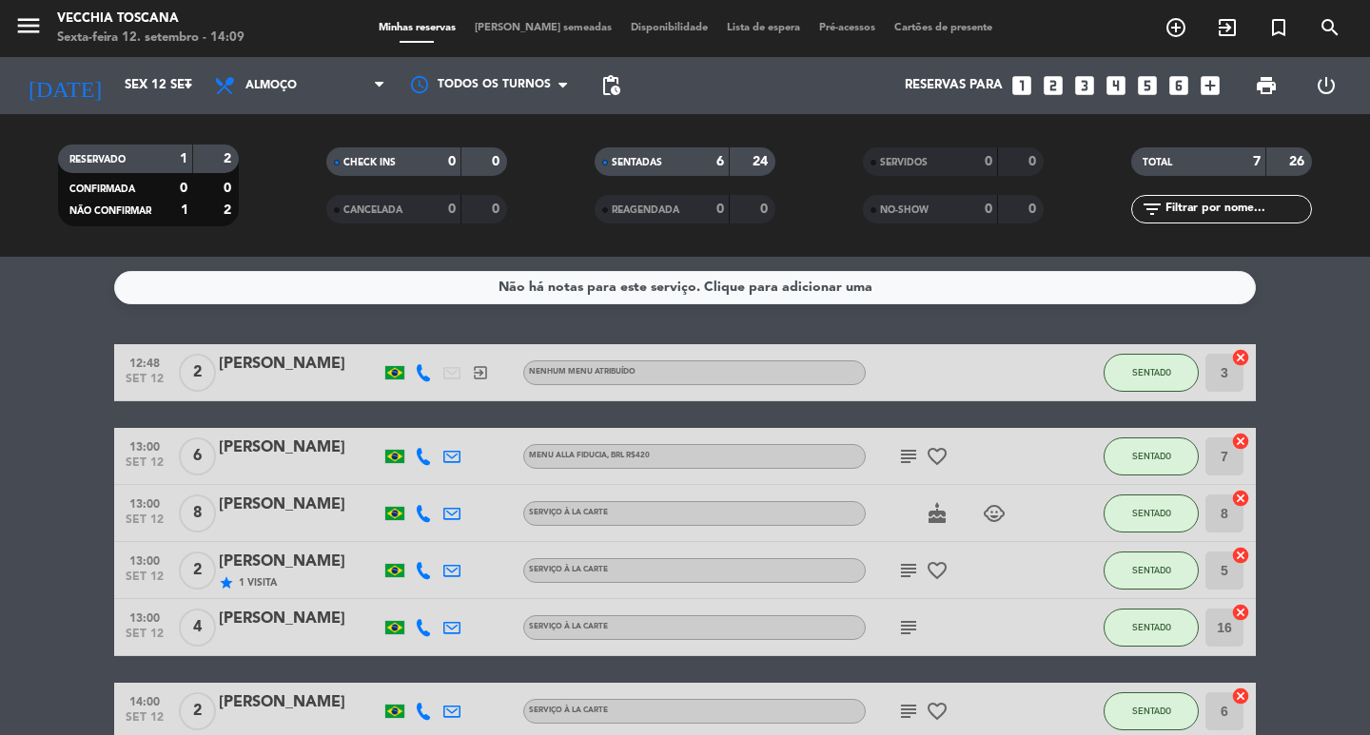 The height and width of the screenshot is (735, 1370). I want to click on span: 8, so click(197, 514).